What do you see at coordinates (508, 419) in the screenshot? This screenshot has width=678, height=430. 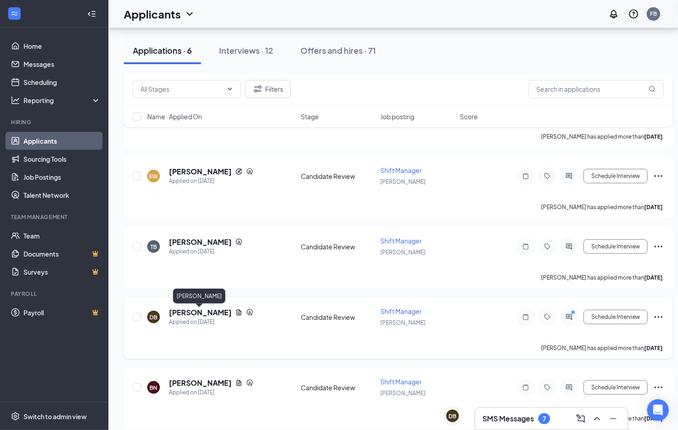 I see `h3: SMS Messages` at bounding box center [508, 419].